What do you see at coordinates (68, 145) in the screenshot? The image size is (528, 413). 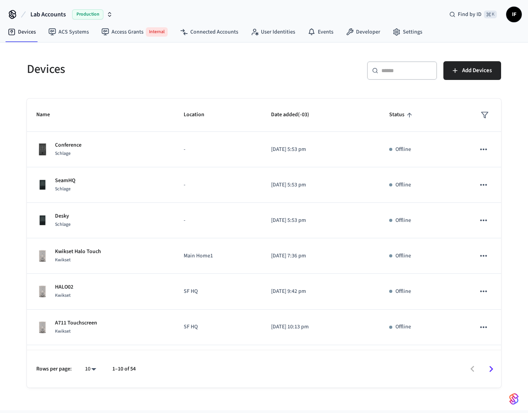 I see `p: Conference` at bounding box center [68, 145].